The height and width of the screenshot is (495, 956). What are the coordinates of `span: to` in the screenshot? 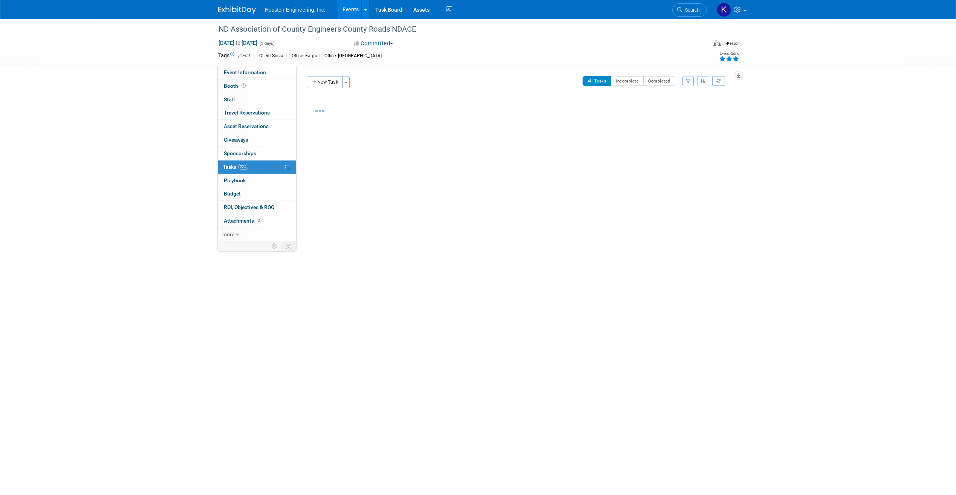 It's located at (238, 43).